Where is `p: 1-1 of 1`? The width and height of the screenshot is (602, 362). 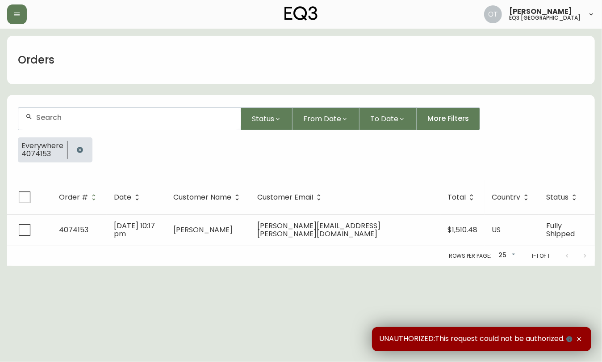
p: 1-1 of 1 is located at coordinates (541, 256).